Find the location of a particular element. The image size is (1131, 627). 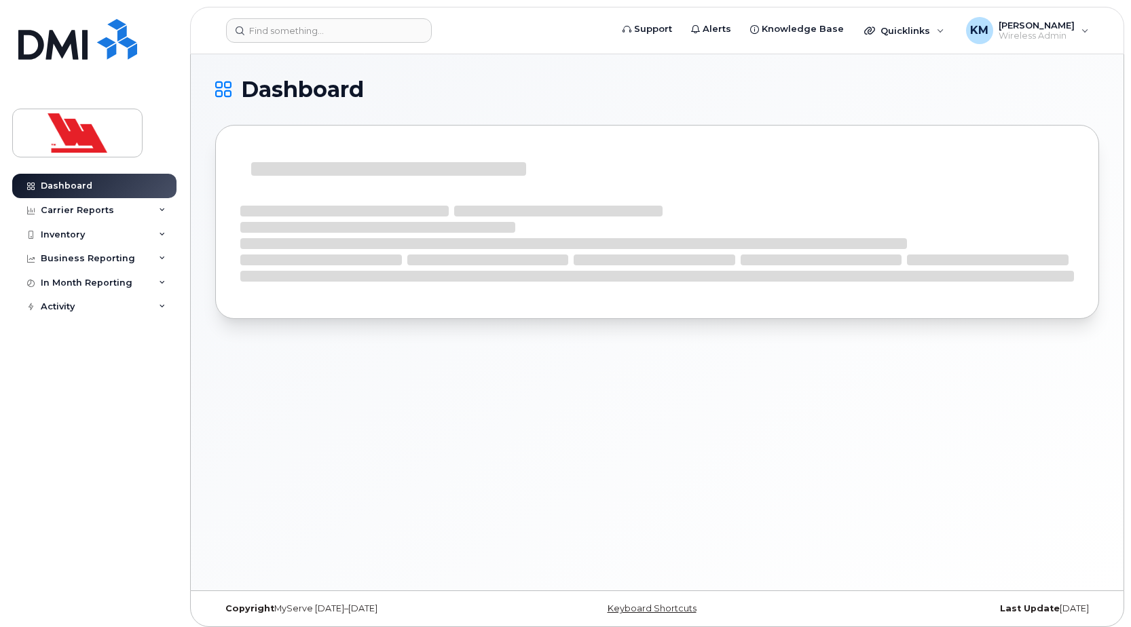

span: Dashboard is located at coordinates (302, 90).